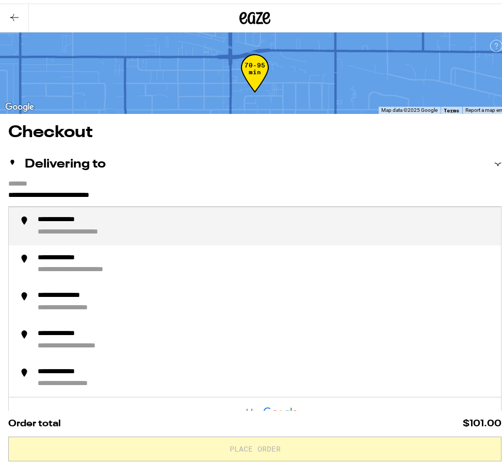 Image resolution: width=502 pixels, height=466 pixels. Describe the element at coordinates (482, 420) in the screenshot. I see `span: $101.00` at that location.